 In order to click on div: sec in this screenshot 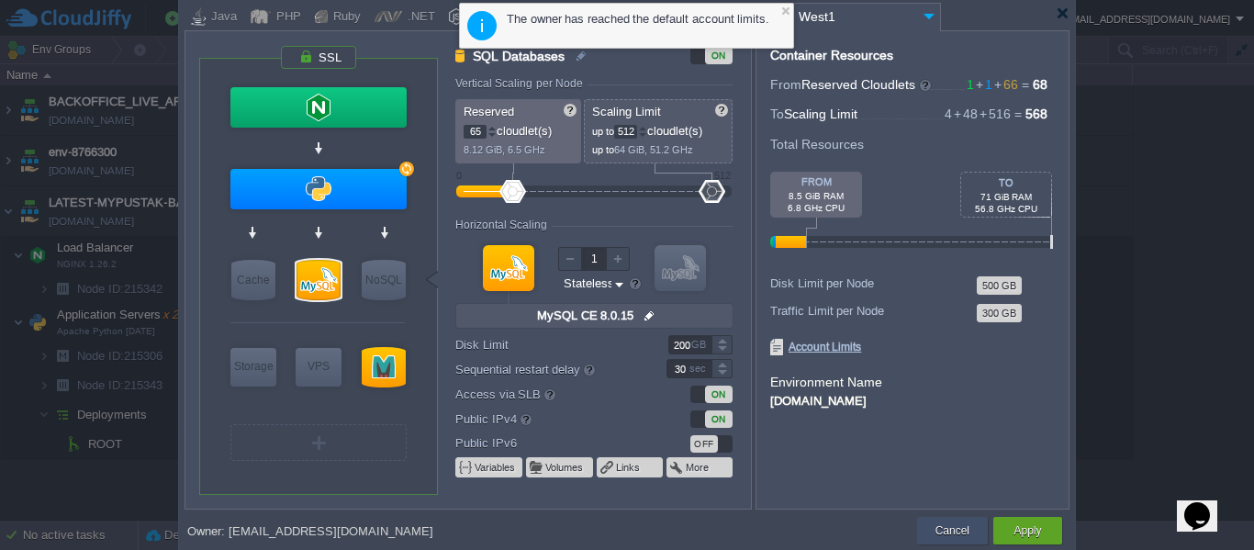, I will do `click(699, 368)`.